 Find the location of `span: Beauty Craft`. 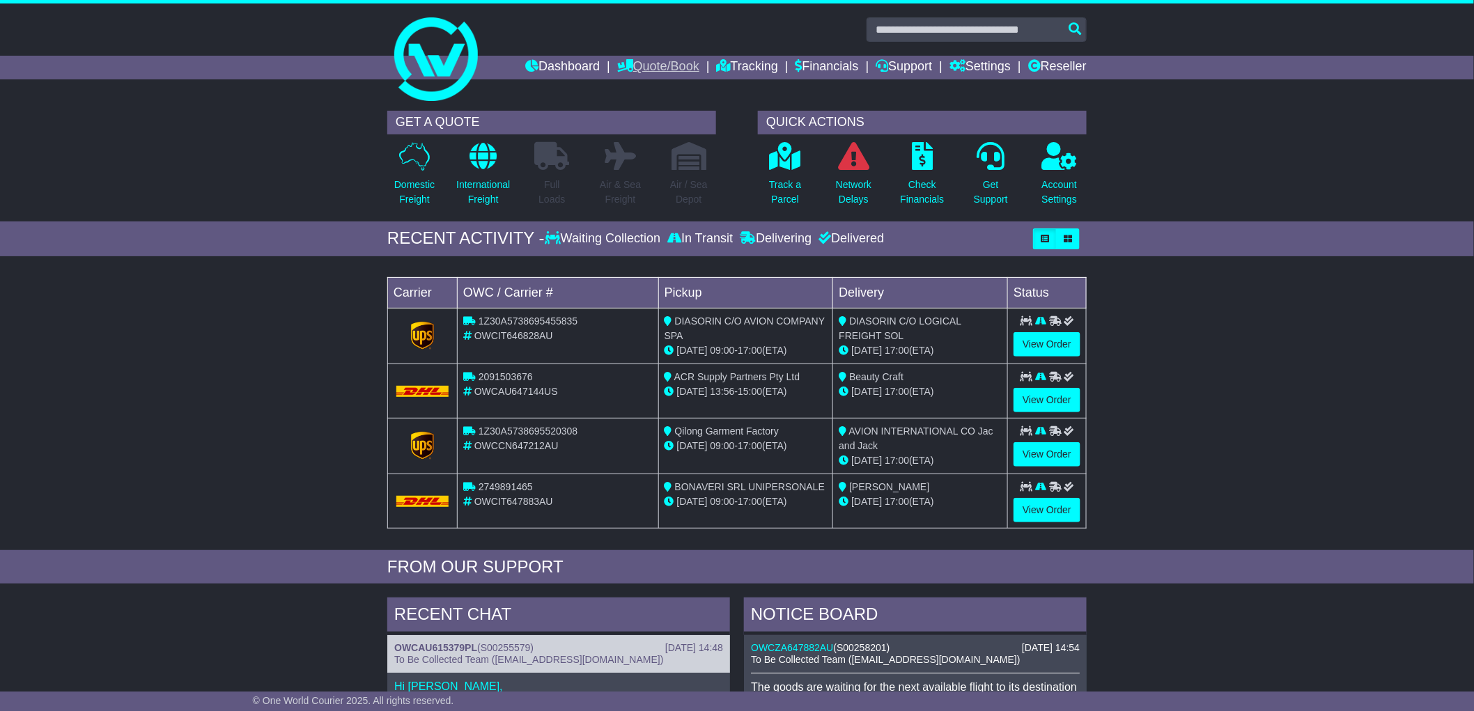

span: Beauty Craft is located at coordinates (876, 377).